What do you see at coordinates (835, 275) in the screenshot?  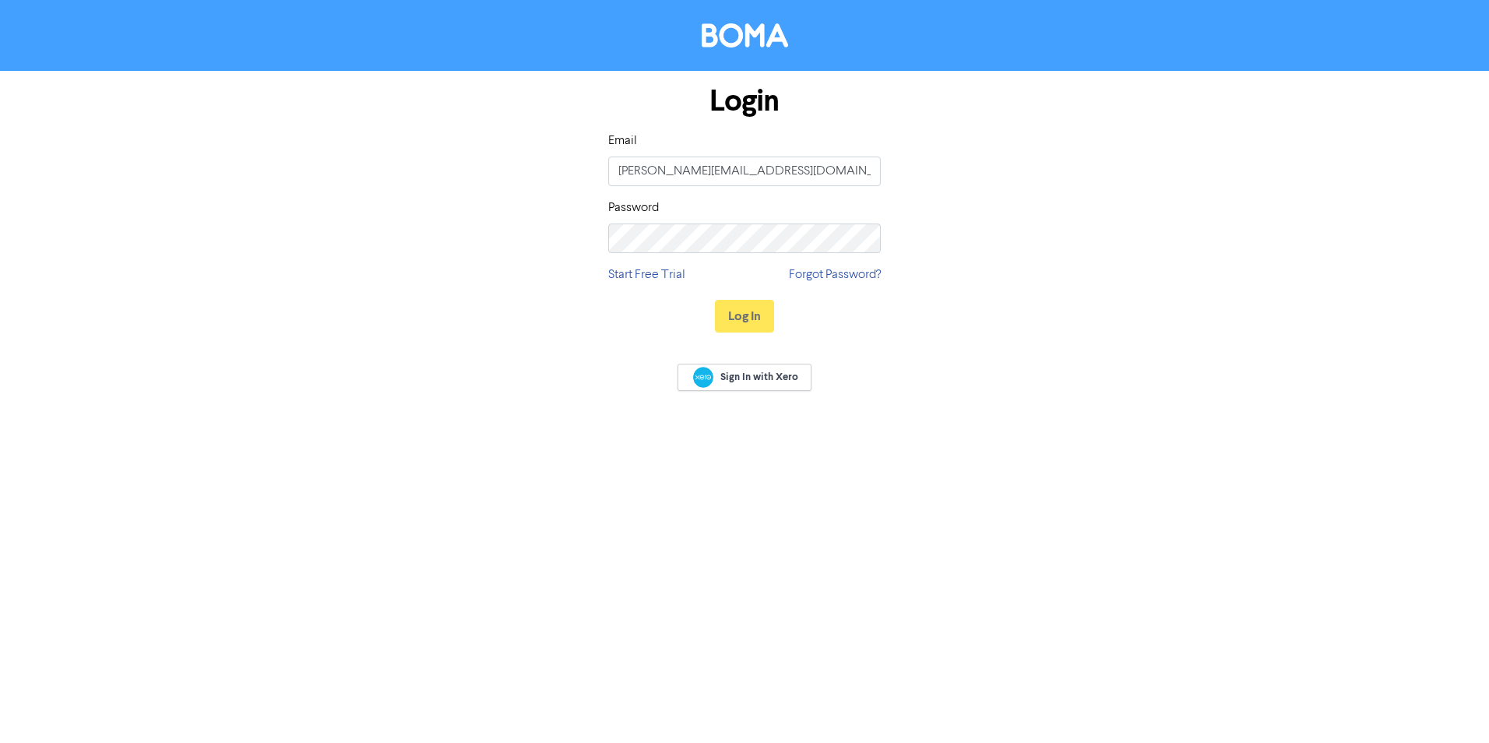 I see `a: Forgot Password?` at bounding box center [835, 275].